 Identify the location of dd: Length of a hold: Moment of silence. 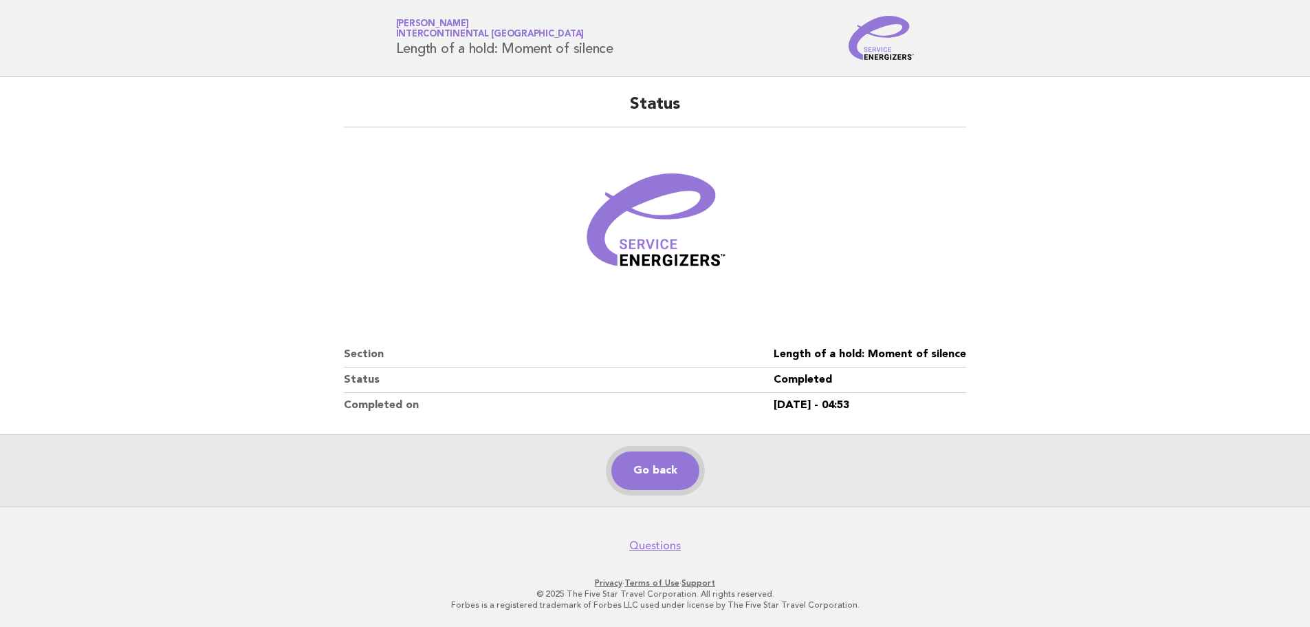
(870, 354).